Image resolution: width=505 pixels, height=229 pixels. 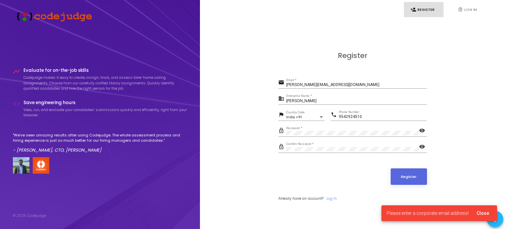 What do you see at coordinates (105, 113) in the screenshot?
I see `p: View, run, and evaluate your candidates’ submissions quickly and efficiently, right from your bro...` at bounding box center [105, 113].